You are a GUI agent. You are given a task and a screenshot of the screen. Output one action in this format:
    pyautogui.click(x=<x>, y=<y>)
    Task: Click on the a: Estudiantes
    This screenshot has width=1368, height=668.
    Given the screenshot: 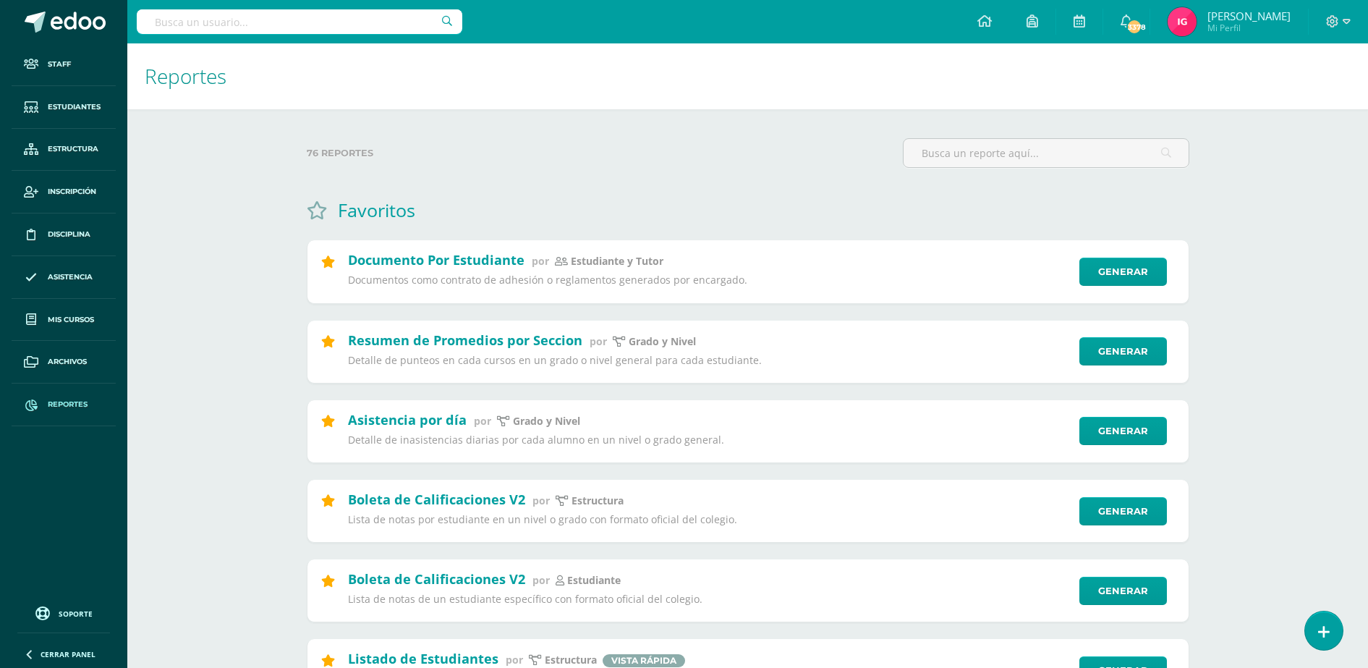 What is the action you would take?
    pyautogui.click(x=64, y=107)
    